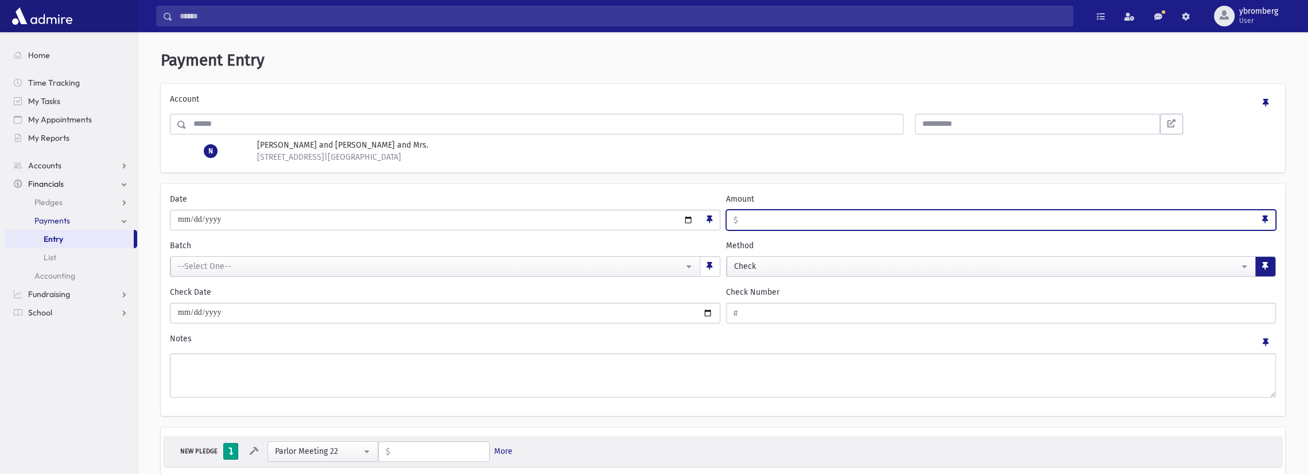 The width and height of the screenshot is (1308, 474). Describe the element at coordinates (179, 199) in the screenshot. I see `label: Date` at that location.